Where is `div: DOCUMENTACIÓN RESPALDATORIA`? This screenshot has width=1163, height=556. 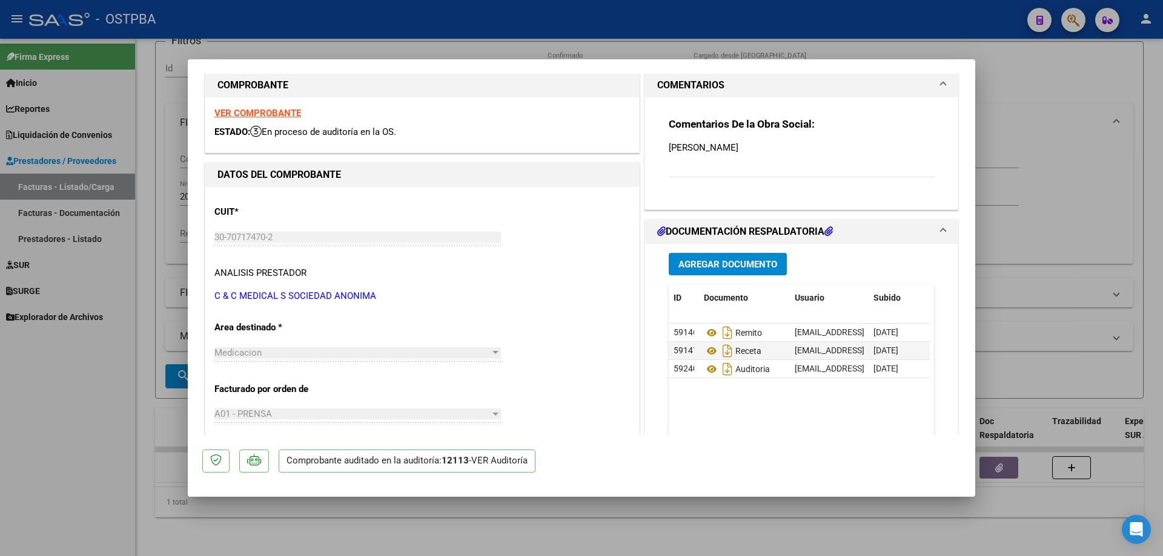
div: DOCUMENTACIÓN RESPALDATORIA is located at coordinates (801, 369).